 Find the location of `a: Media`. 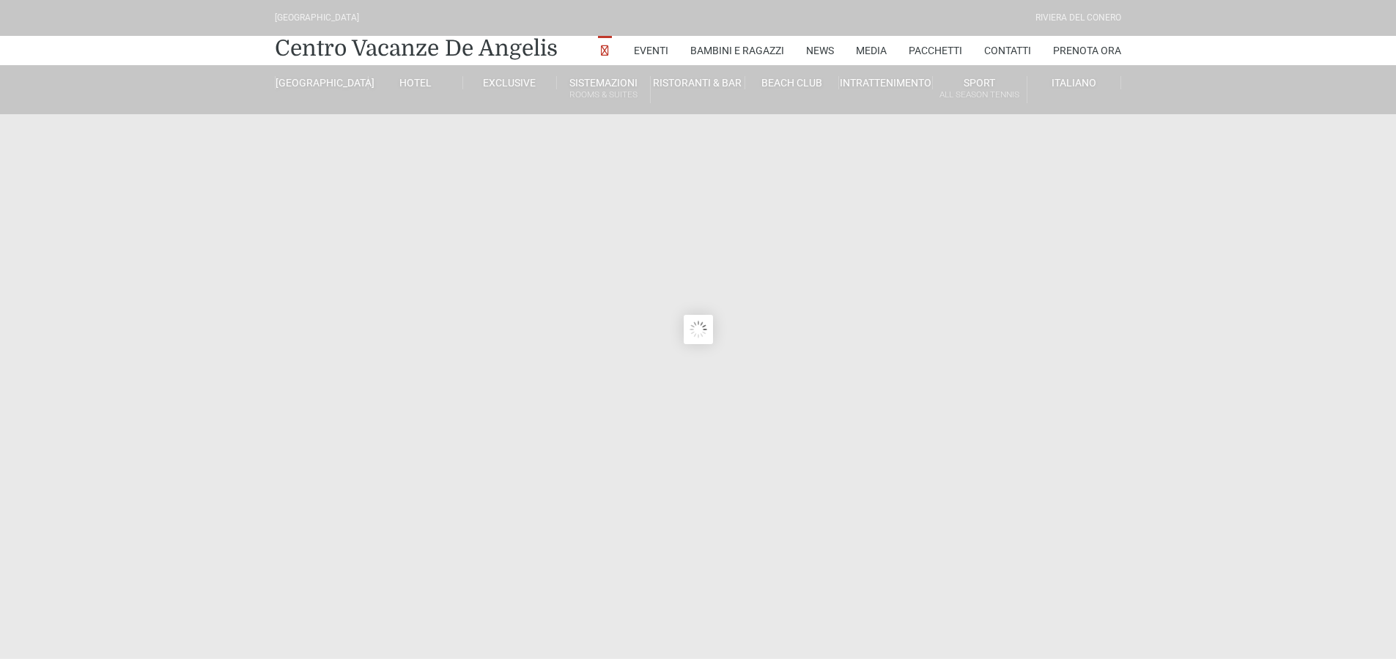

a: Media is located at coordinates (871, 51).